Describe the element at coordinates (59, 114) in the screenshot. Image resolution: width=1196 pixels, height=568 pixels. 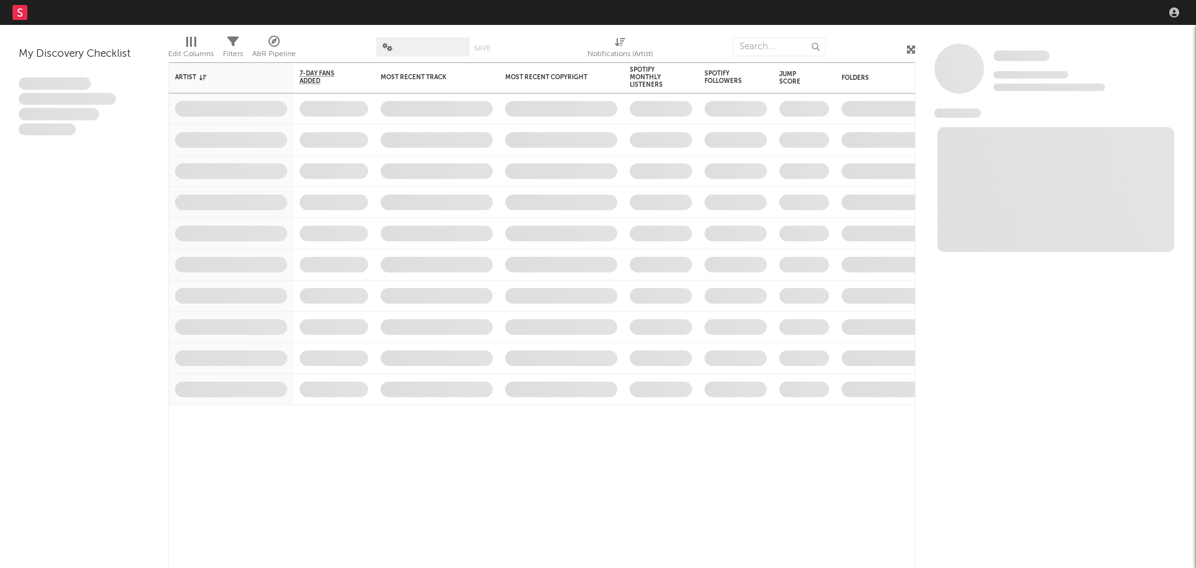
I see `span: Praesent ac interdum` at that location.